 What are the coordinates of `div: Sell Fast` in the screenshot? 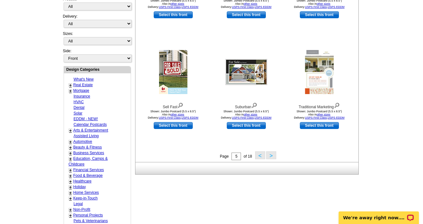 It's located at (173, 106).